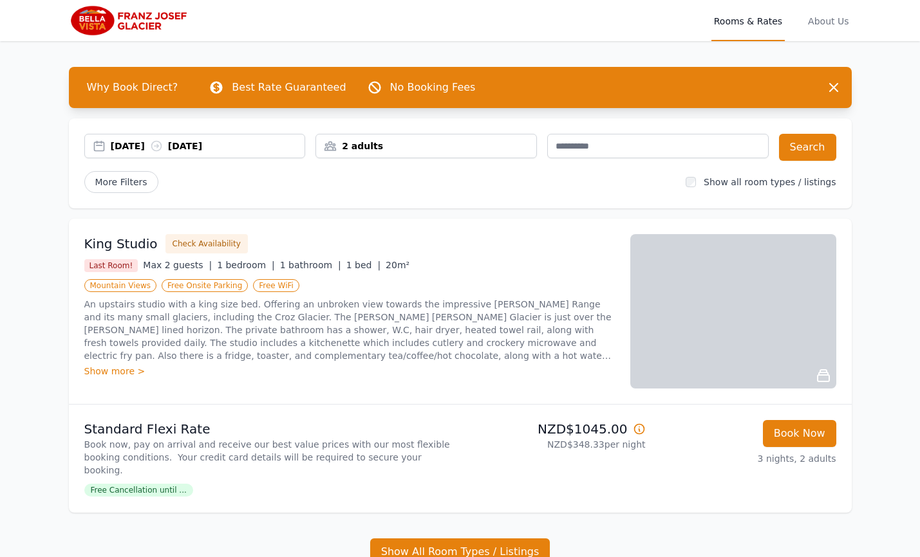  I want to click on button: Check Availability, so click(207, 244).